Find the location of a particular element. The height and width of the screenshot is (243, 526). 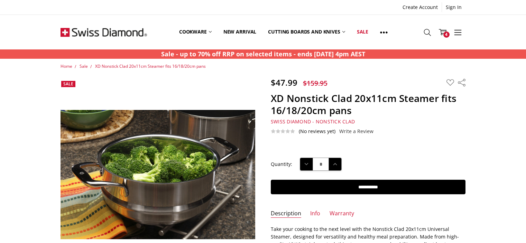

span: $159.95 is located at coordinates (315, 83).